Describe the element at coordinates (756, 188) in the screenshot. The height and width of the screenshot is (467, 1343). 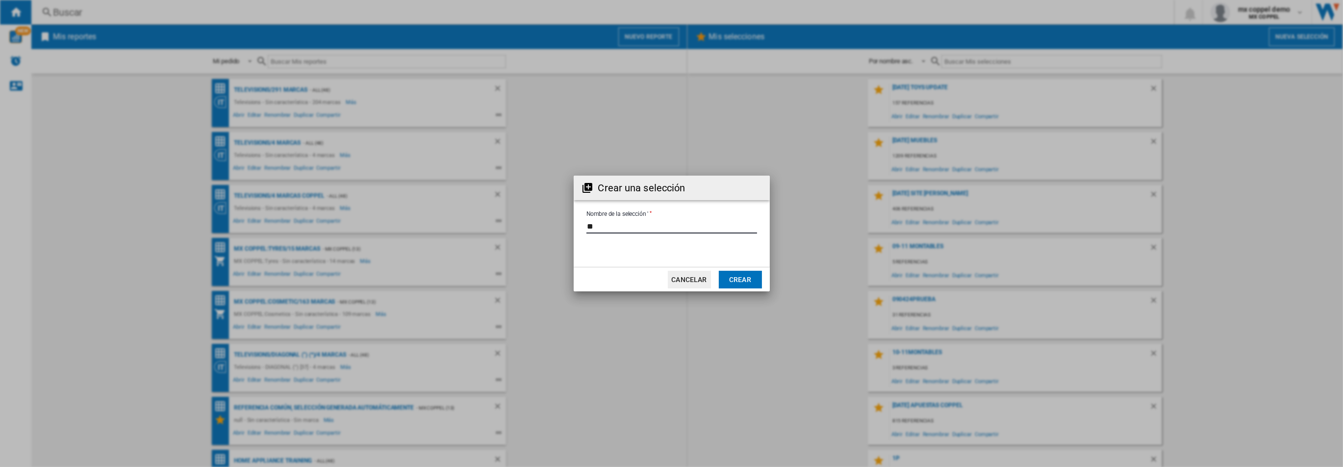
I see `button: Close dialog` at that location.